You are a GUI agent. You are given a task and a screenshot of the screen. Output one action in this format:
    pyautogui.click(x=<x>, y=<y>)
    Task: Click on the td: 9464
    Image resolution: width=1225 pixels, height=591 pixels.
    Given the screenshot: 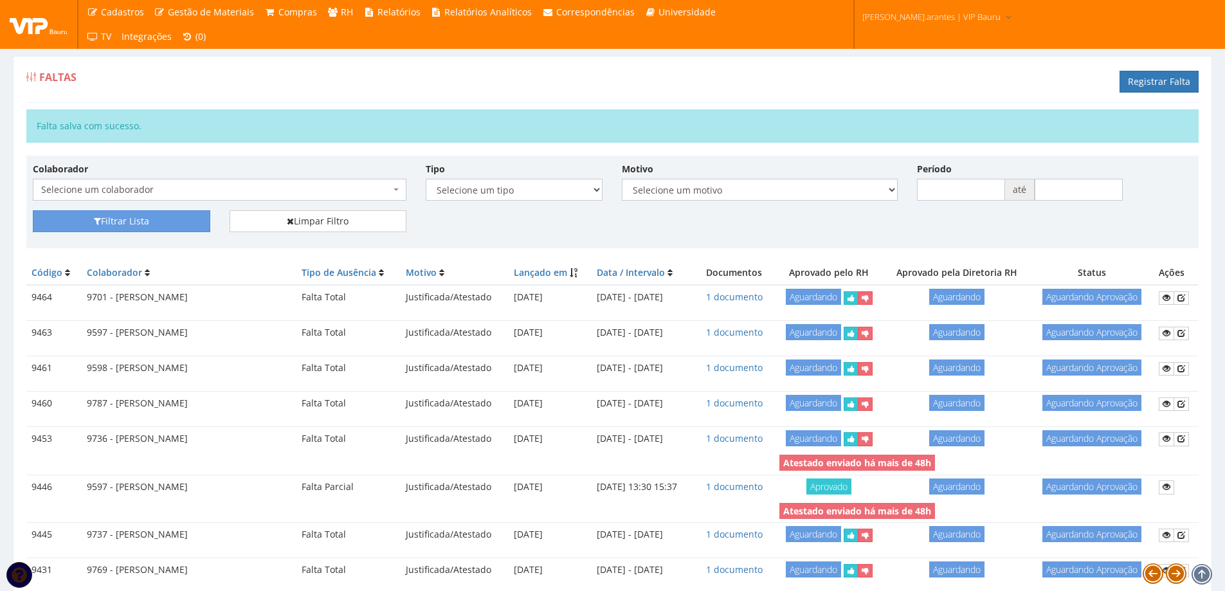 What is the action you would take?
    pyautogui.click(x=54, y=297)
    